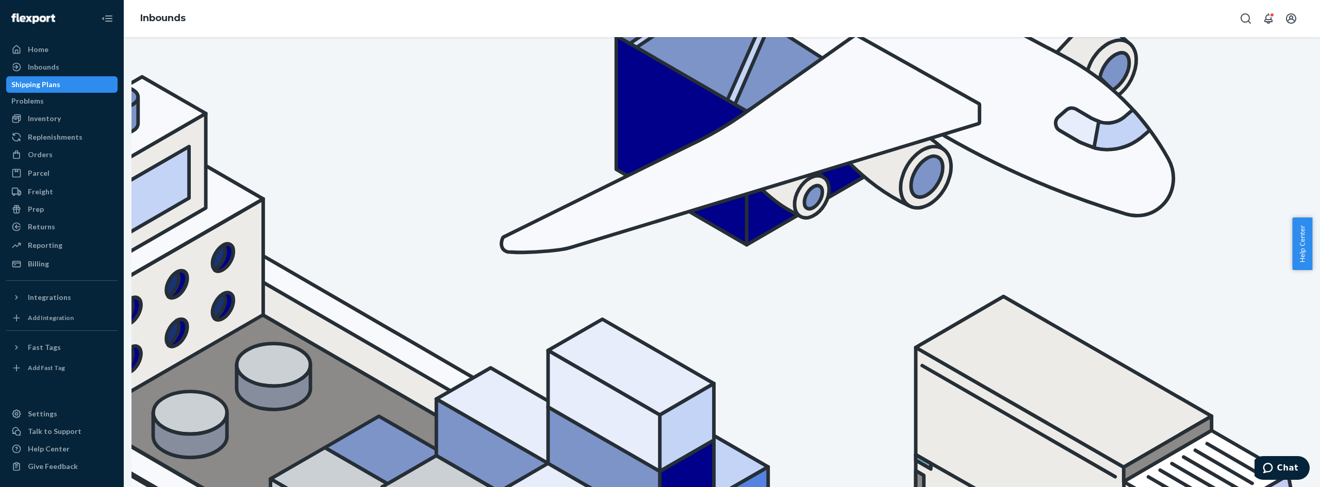 This screenshot has width=1320, height=487. Describe the element at coordinates (43, 67) in the screenshot. I see `div: Inbounds` at that location.